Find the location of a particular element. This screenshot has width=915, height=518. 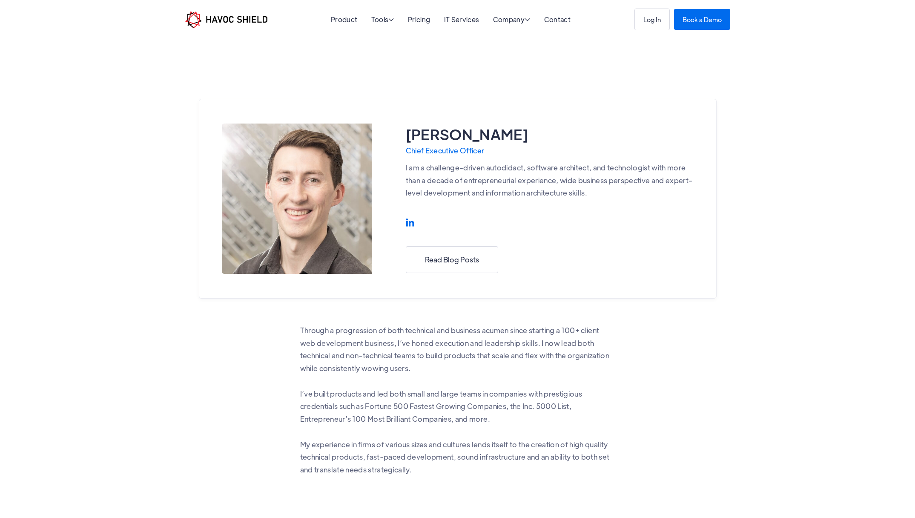

a: Product is located at coordinates (344, 19).